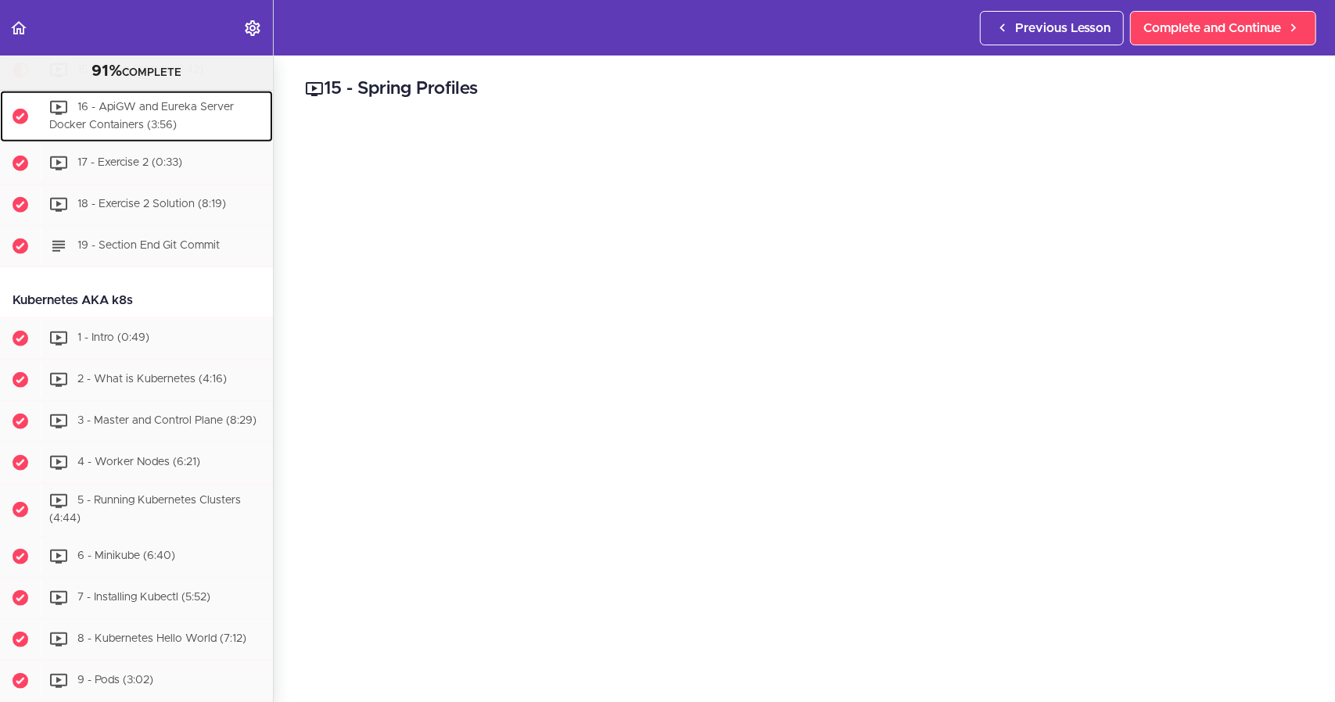 Image resolution: width=1335 pixels, height=702 pixels. Describe the element at coordinates (1223, 28) in the screenshot. I see `a: Complete and Continue` at that location.